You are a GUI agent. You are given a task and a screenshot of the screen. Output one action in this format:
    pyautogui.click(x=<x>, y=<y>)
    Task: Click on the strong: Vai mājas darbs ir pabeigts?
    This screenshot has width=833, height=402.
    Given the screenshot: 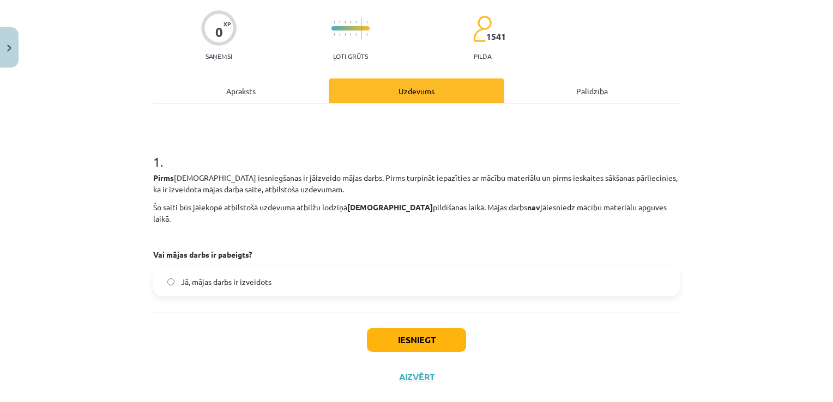 What is the action you would take?
    pyautogui.click(x=202, y=255)
    